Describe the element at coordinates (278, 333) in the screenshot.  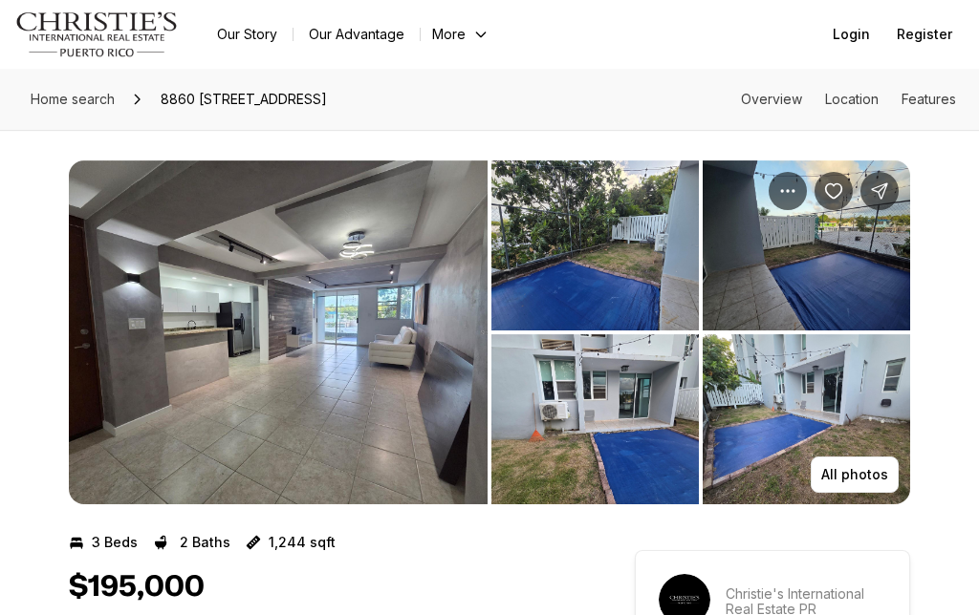
I see `li: 1 of 13` at that location.